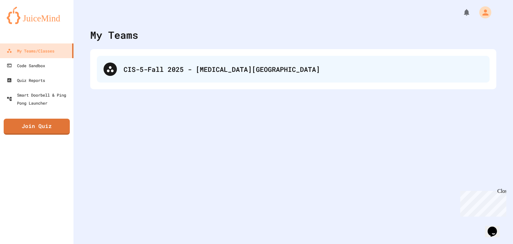  What do you see at coordinates (26, 80) in the screenshot?
I see `div: Quiz Reports` at bounding box center [26, 80].